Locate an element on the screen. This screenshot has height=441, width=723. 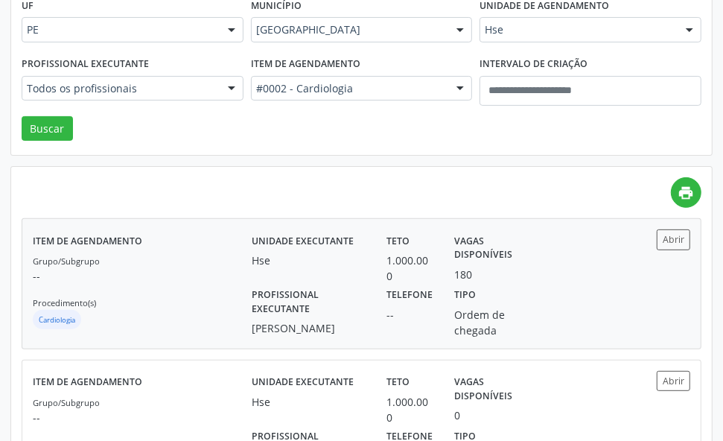
label: Tipo is located at coordinates (465, 295).